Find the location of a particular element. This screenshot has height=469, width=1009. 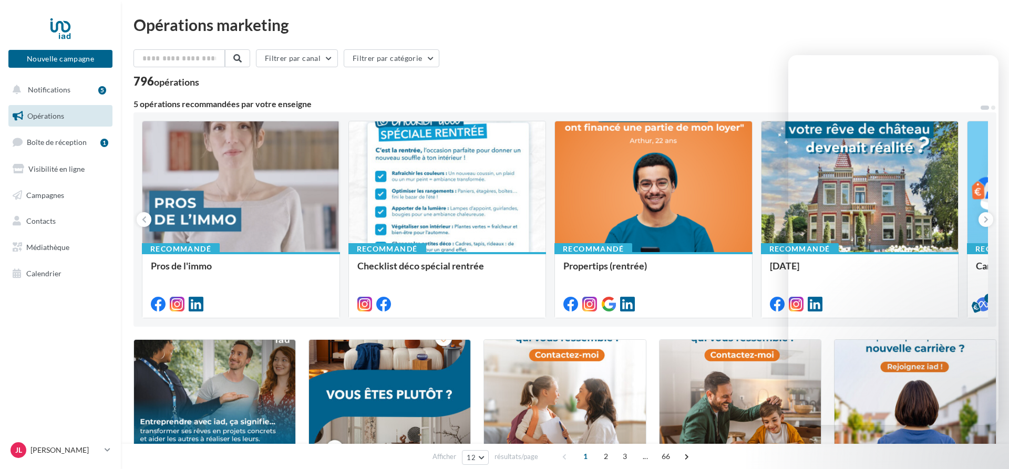

button: Filtrer par canal is located at coordinates (297, 58).